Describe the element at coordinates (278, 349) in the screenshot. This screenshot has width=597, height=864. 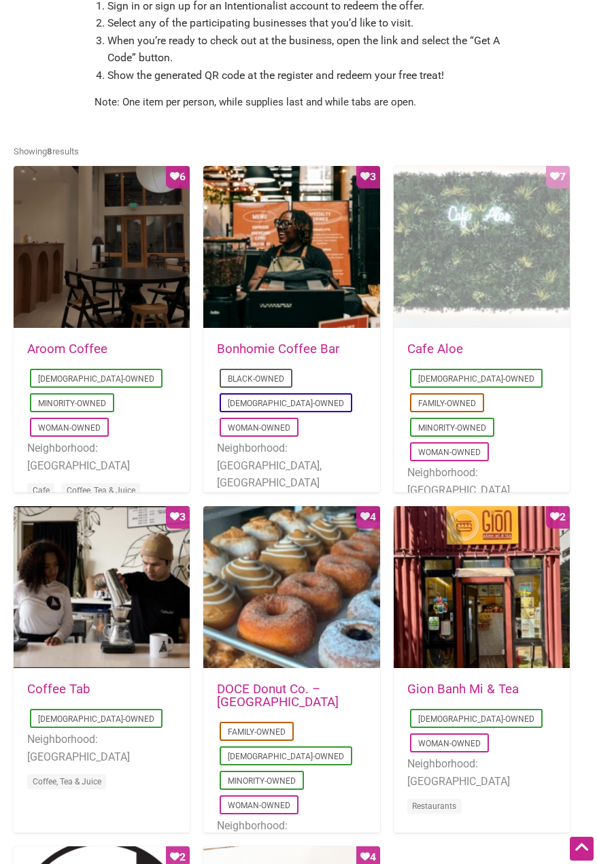
I see `a: Bonhomie Coffee Bar` at that location.